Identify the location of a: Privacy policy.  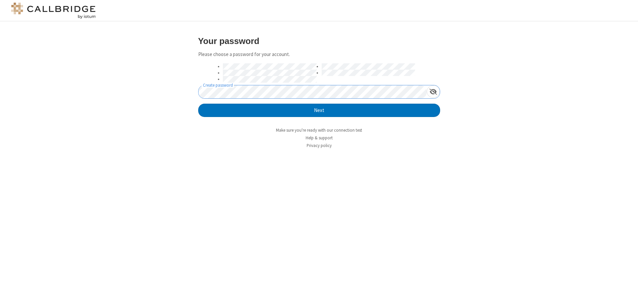
(319, 145).